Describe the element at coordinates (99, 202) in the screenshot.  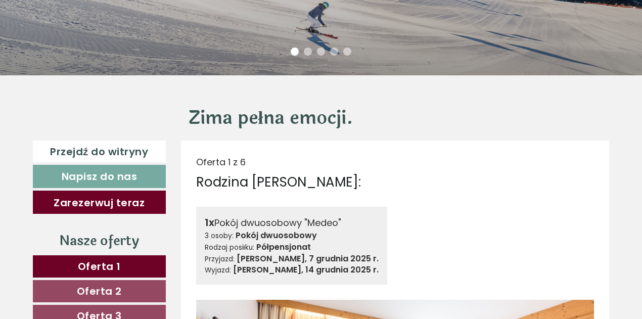
I see `a: Zarezerwuj teraz` at that location.